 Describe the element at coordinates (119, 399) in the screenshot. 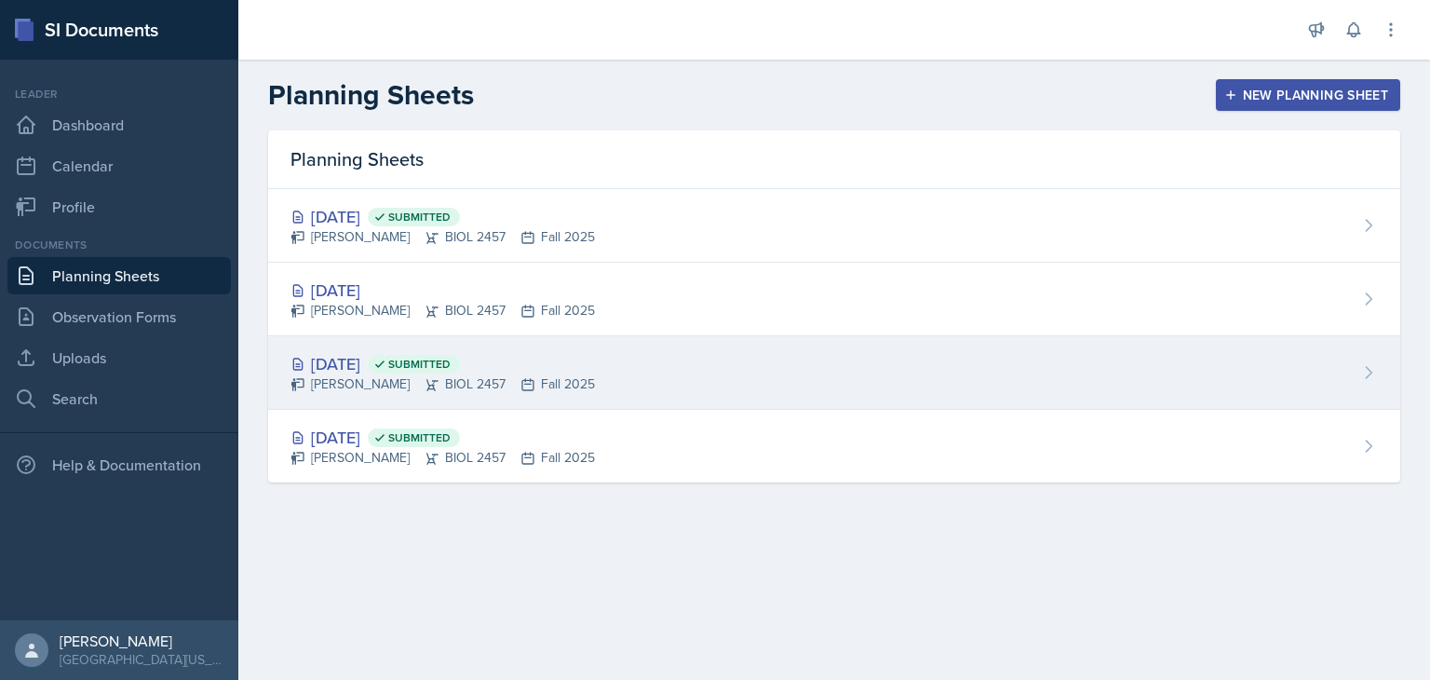

I see `a: Search` at that location.